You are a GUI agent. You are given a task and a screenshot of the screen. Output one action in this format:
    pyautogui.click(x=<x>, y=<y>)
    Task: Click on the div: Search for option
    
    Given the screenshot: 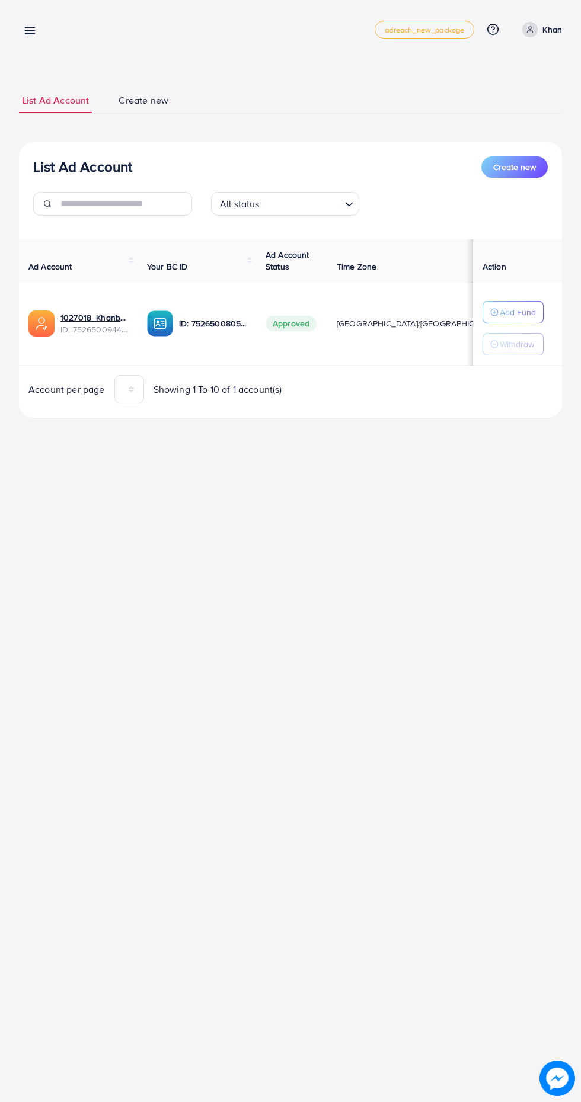 What is the action you would take?
    pyautogui.click(x=285, y=204)
    